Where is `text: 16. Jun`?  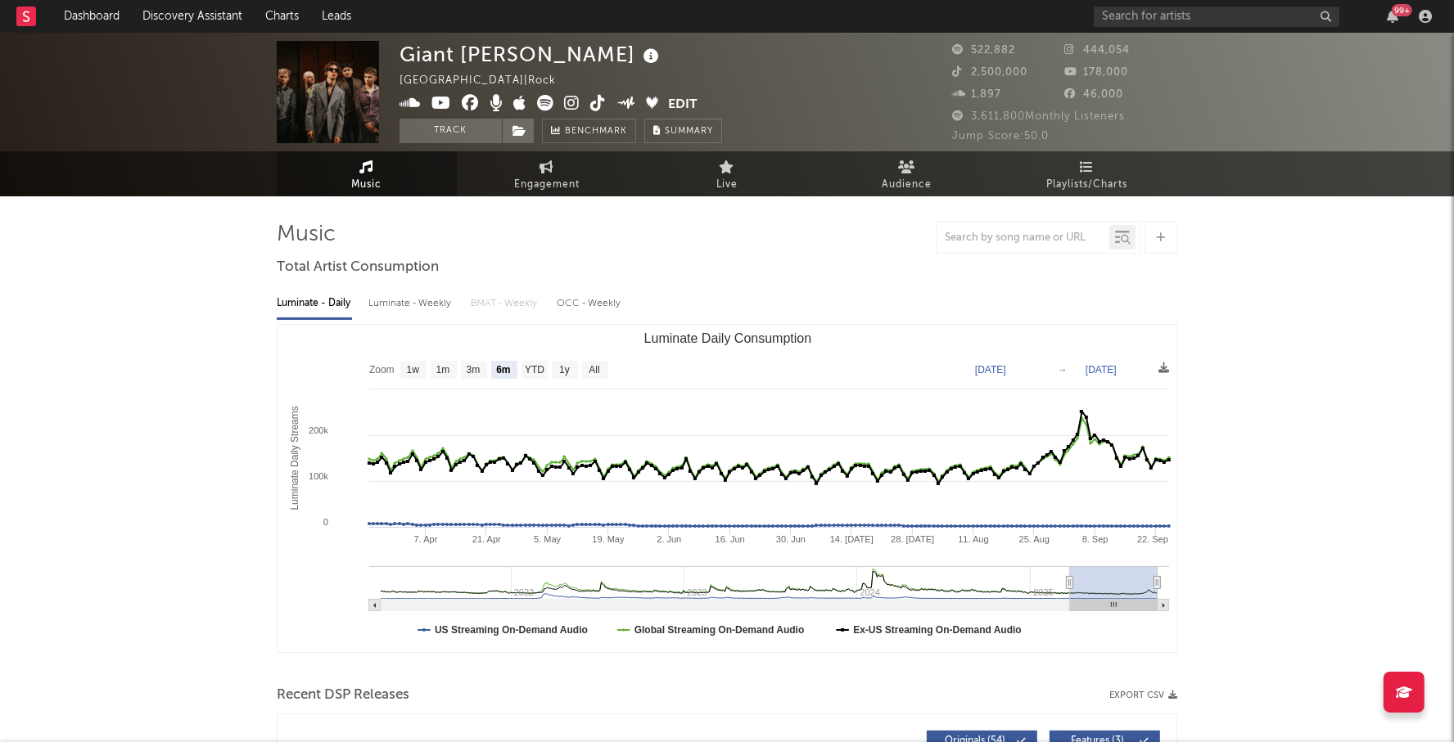
text: 16. Jun is located at coordinates (730, 539).